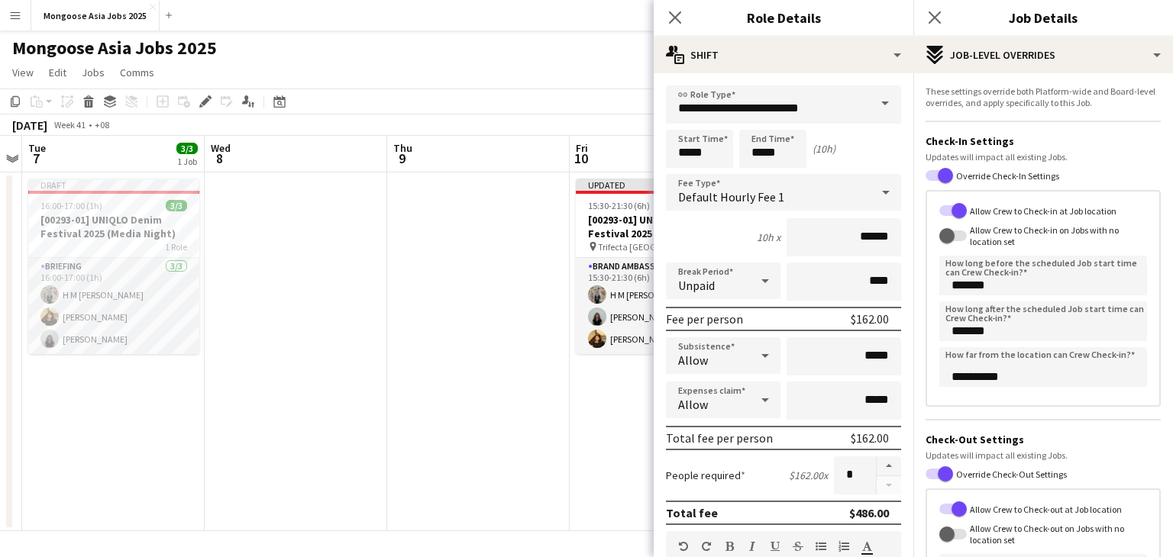 This screenshot has height=557, width=1173. What do you see at coordinates (36, 158) in the screenshot?
I see `span: 7` at bounding box center [36, 158].